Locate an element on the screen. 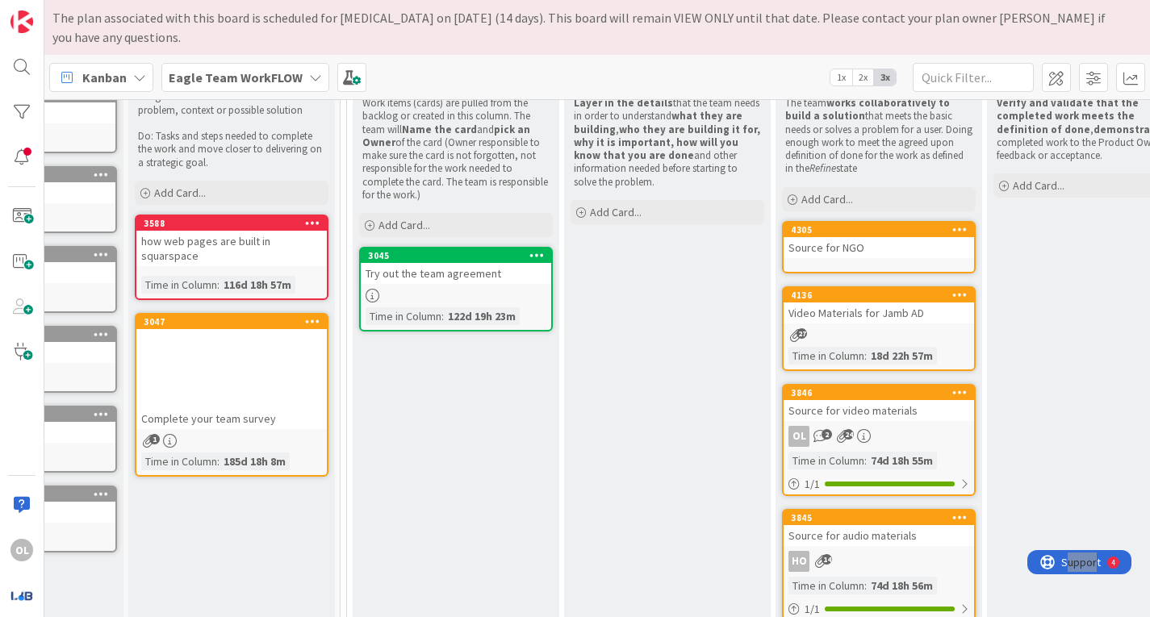 This screenshot has height=617, width=1150. a: 3047Complete your team surveyTime in Column:185d 18h 8m is located at coordinates (232, 395).